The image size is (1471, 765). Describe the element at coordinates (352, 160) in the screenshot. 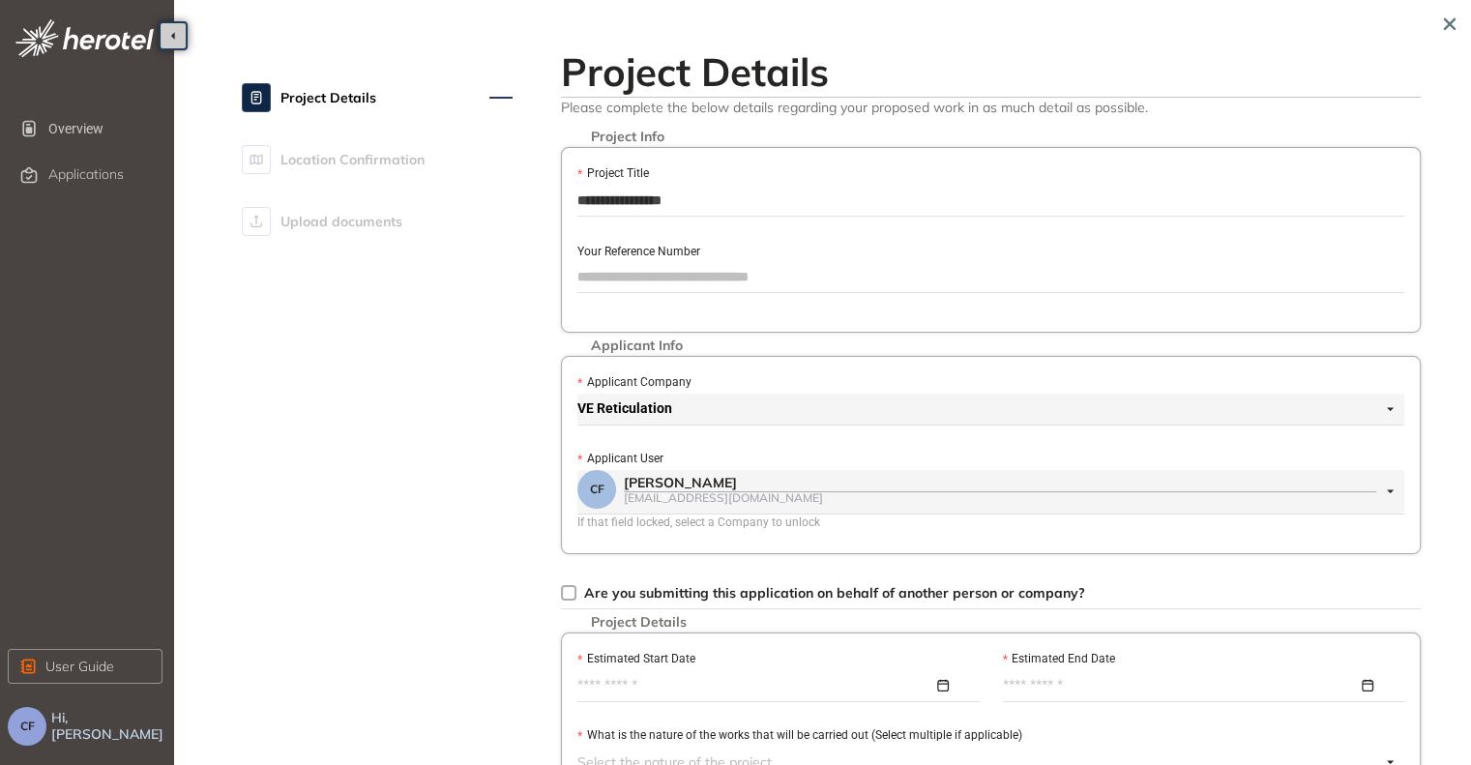

I see `span: Location Confirmation` at that location.